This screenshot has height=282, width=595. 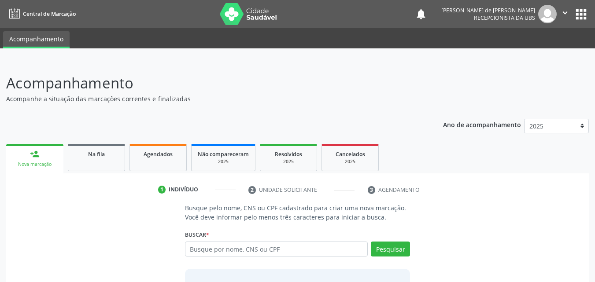 I want to click on p: Acompanhamento, so click(x=210, y=83).